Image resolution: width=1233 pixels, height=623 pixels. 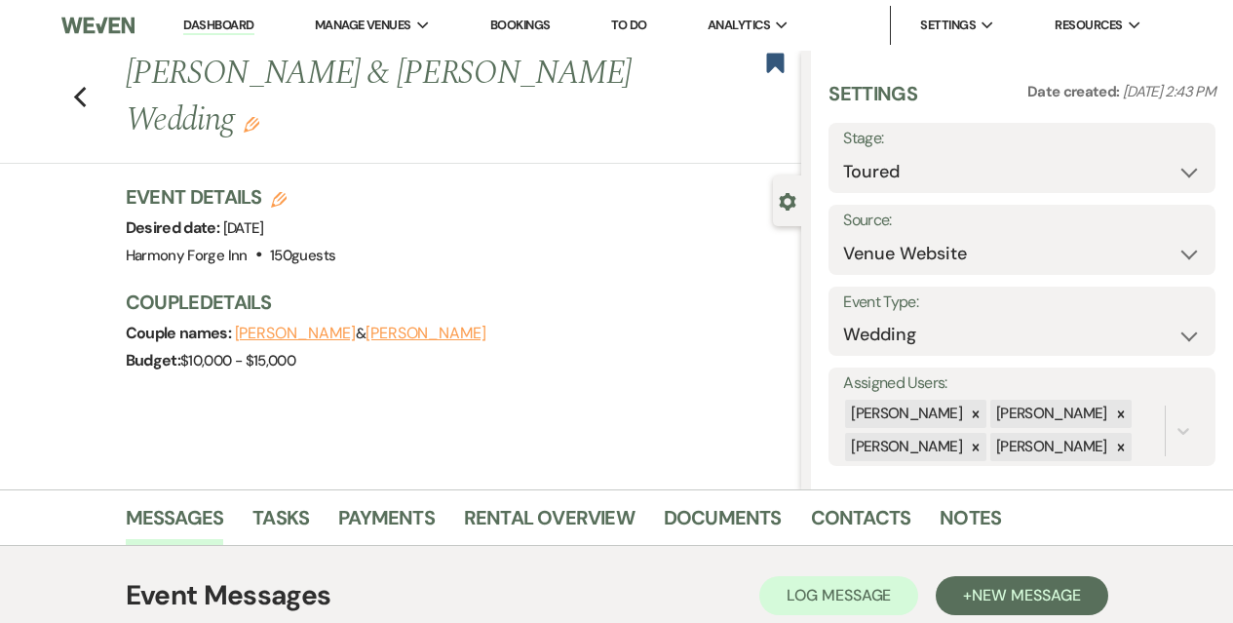 What do you see at coordinates (153, 360) in the screenshot?
I see `span: Budget:` at bounding box center [153, 360].